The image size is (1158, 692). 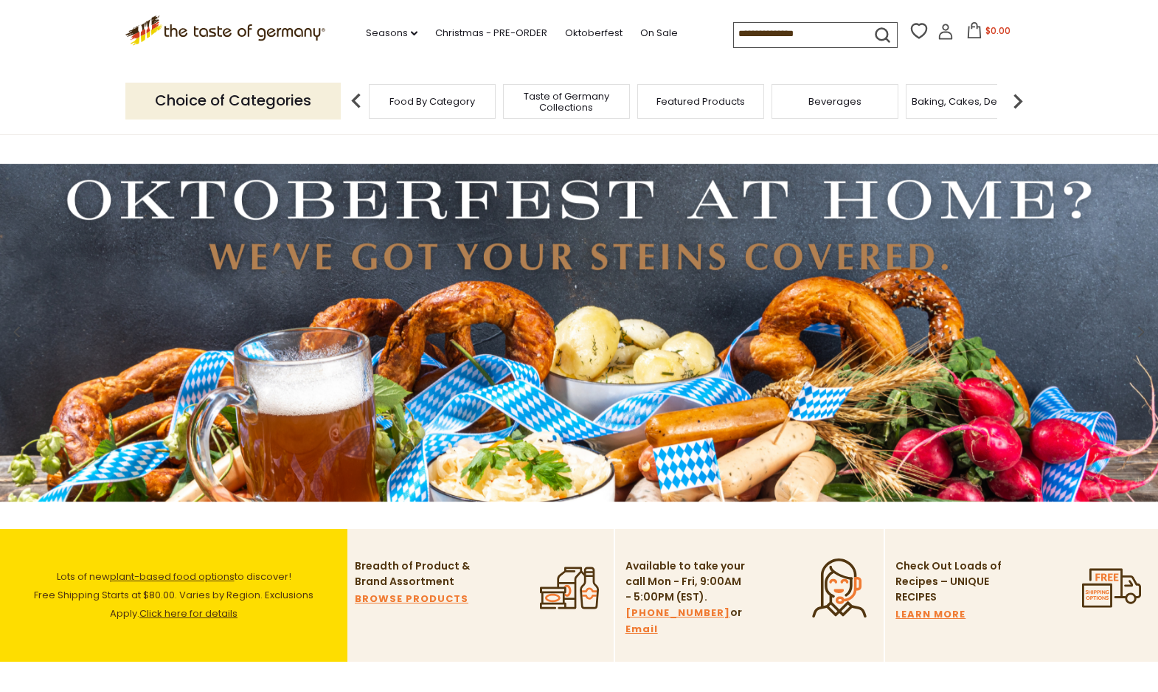 I want to click on span: Lots of new to discover! Free Shipping Starts at $80.00. Varies by Region. Exclusions Apply., so click(x=173, y=594).